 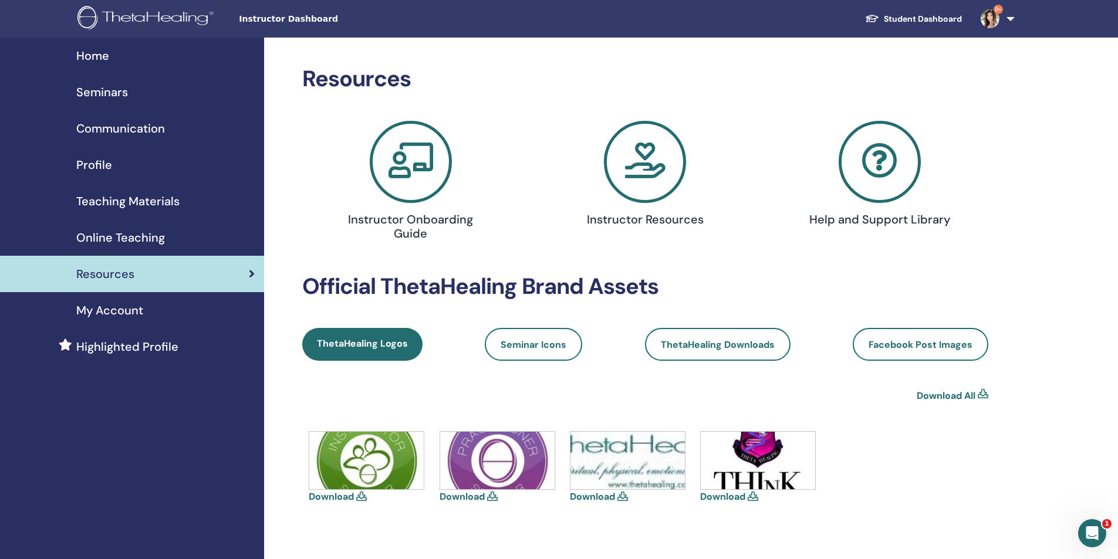 What do you see at coordinates (921, 345) in the screenshot?
I see `a: Facebook Post Images` at bounding box center [921, 345].